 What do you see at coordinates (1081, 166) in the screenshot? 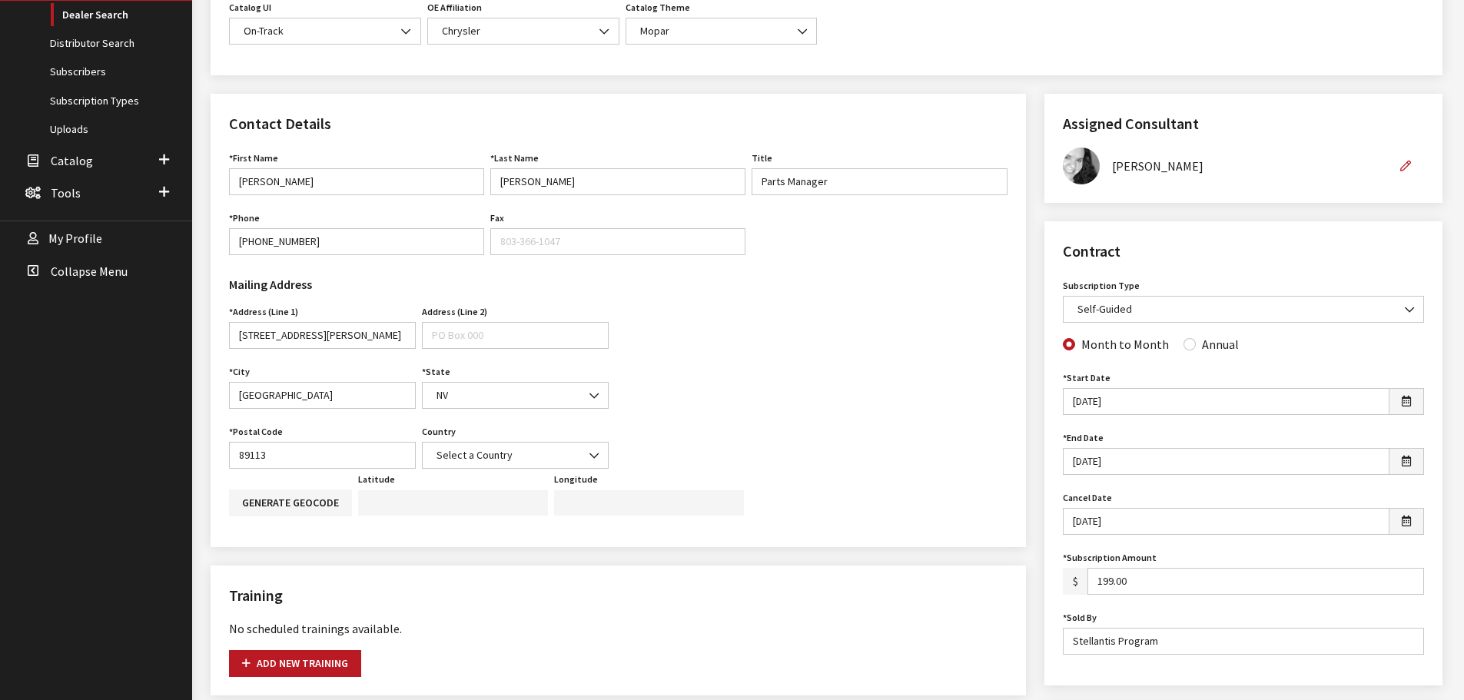
I see `img: Khrys Dorton` at bounding box center [1081, 166].